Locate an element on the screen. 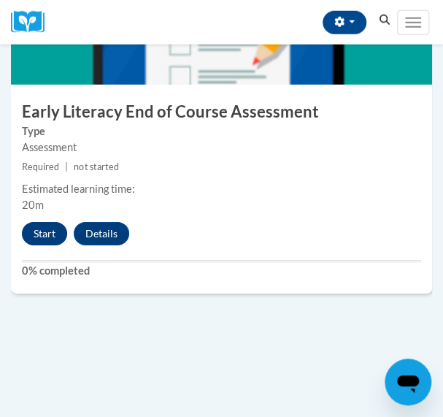 The width and height of the screenshot is (443, 417). label: 0% completed is located at coordinates (221, 271).